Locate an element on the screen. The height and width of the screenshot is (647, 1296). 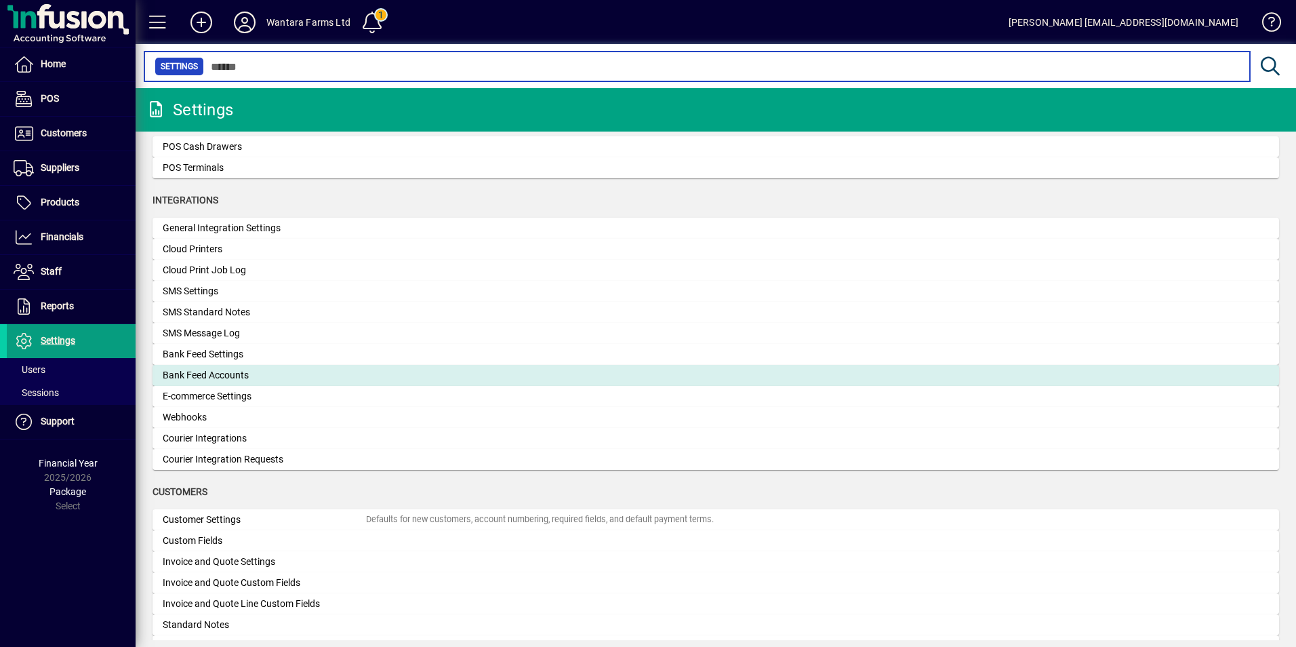
a: Cloud Print Job Log is located at coordinates (716, 270).